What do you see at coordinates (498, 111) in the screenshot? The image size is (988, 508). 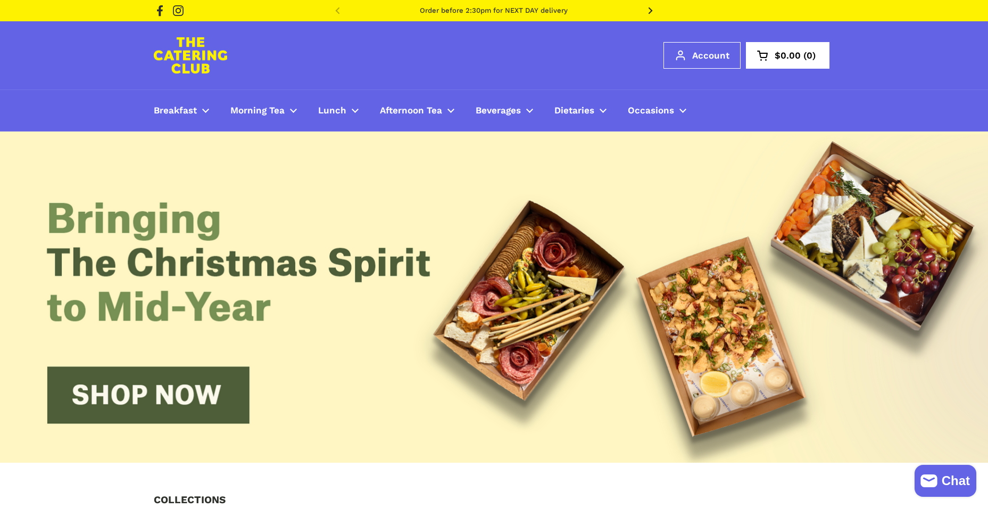 I see `span: Beverages` at bounding box center [498, 111].